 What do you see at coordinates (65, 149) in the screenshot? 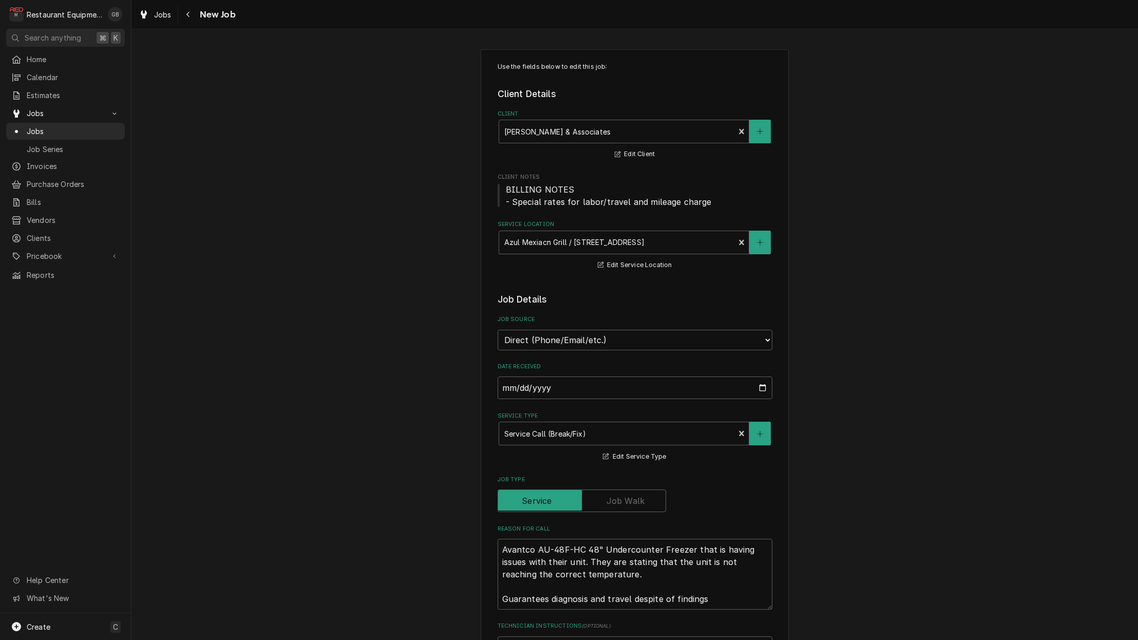
I see `a: Job Series` at bounding box center [65, 149].